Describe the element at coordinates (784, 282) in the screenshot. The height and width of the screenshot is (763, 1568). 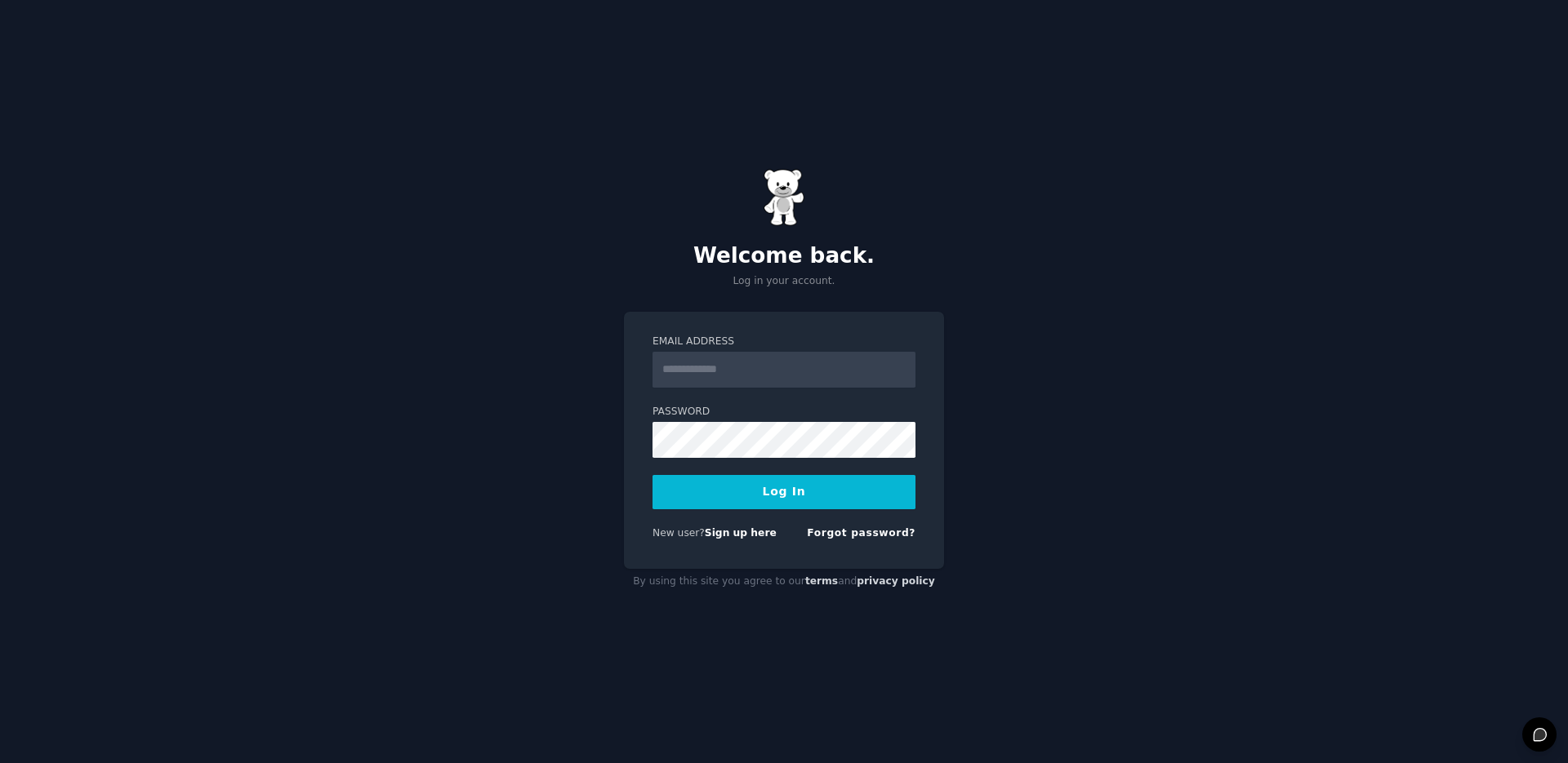
I see `p: Log in your account.` at that location.